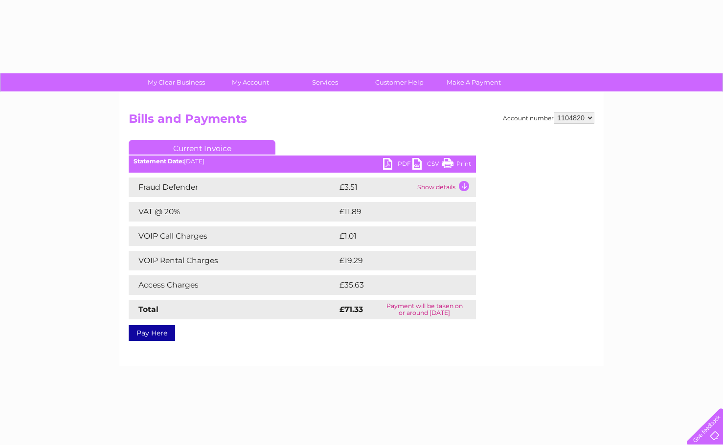 This screenshot has height=445, width=723. Describe the element at coordinates (396, 212) in the screenshot. I see `td: £11.89` at that location.